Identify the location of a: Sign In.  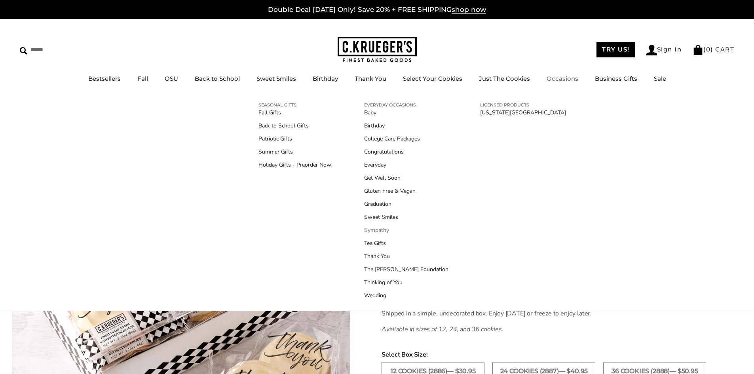
(664, 50).